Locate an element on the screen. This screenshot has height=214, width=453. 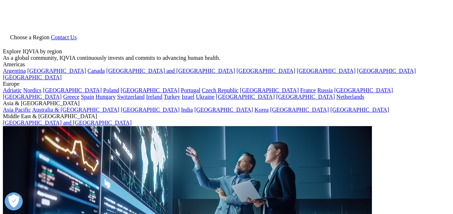
span: Contact Us is located at coordinates (64, 37).